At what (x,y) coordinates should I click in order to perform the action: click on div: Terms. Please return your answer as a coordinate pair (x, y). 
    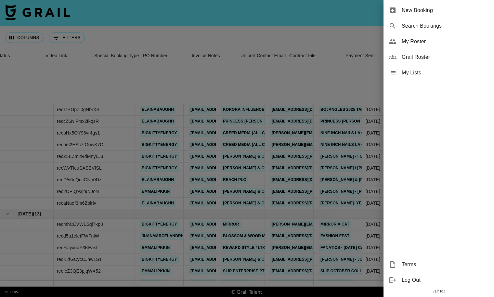
    Looking at the image, I should click on (439, 265).